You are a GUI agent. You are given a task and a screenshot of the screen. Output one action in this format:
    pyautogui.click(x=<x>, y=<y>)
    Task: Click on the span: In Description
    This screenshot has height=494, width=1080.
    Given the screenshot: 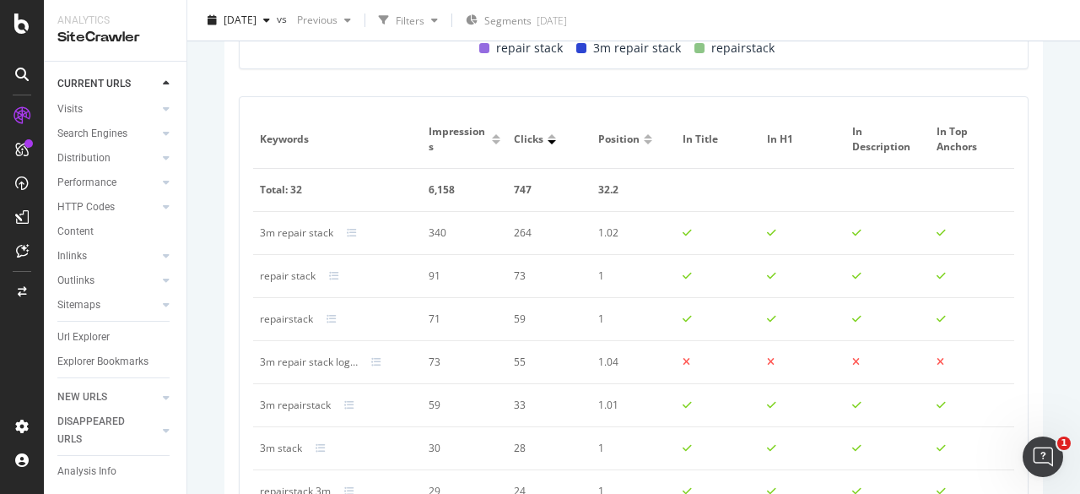 What is the action you would take?
    pyautogui.click(x=885, y=139)
    